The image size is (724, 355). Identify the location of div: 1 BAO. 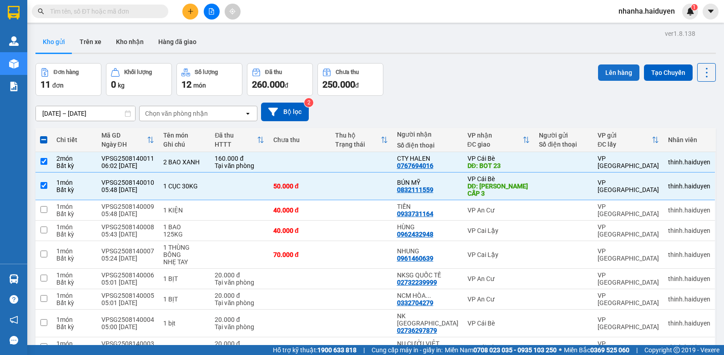
(185, 227).